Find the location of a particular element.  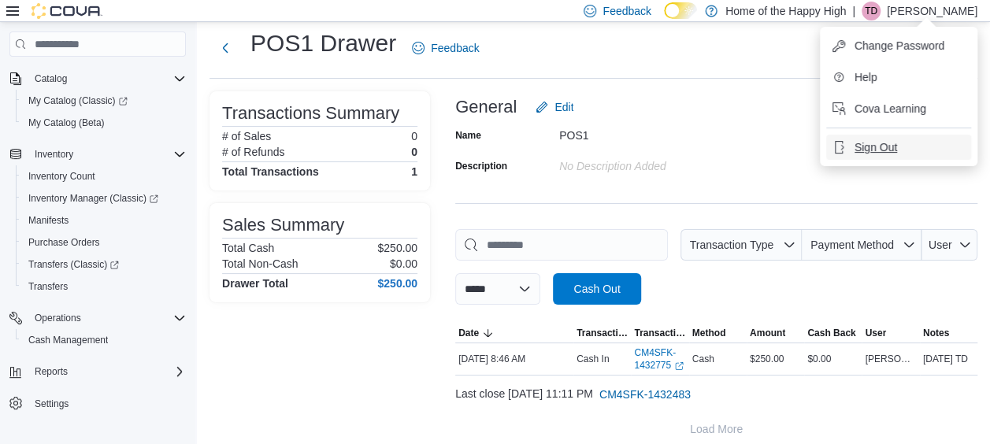

button: Inventory Count is located at coordinates (104, 176).